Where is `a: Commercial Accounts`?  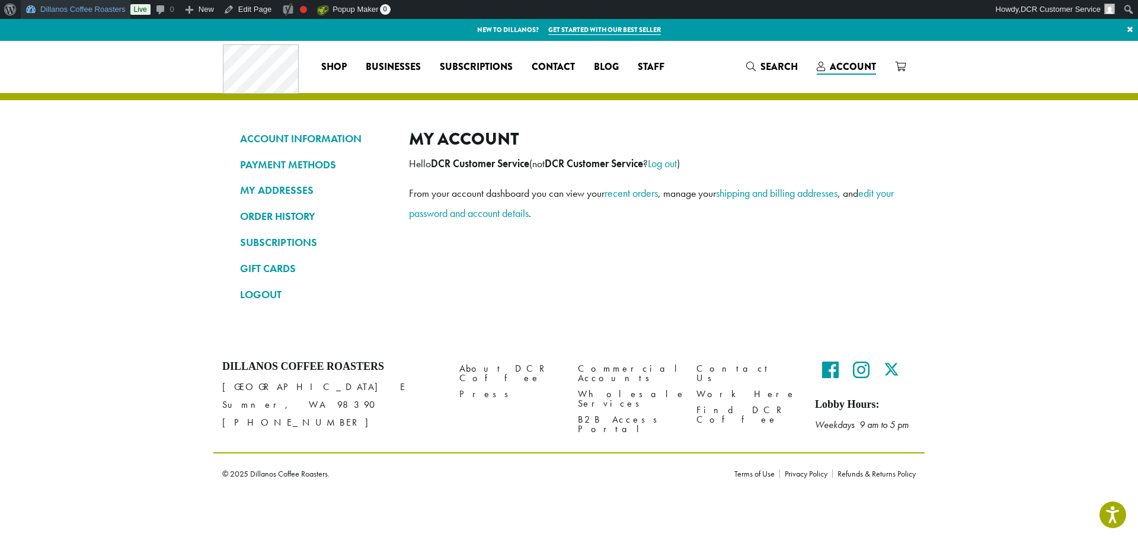
a: Commercial Accounts is located at coordinates (628, 373).